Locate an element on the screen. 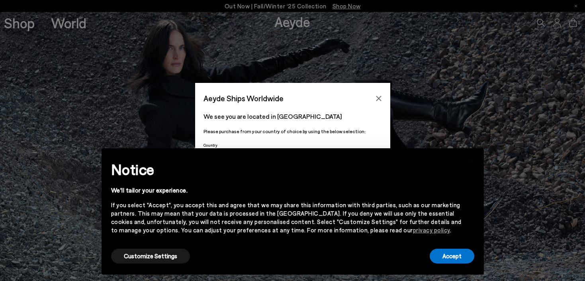  button: Accept is located at coordinates (452, 256).